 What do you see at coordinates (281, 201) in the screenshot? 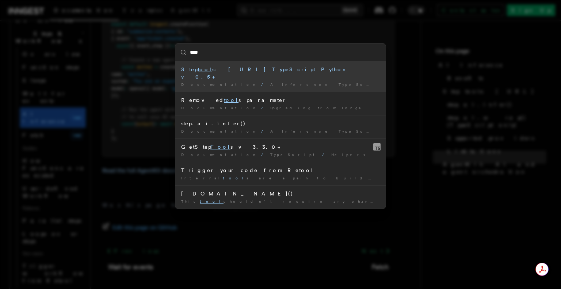
I see `div: This shouldn't require any changes. We'd still …` at bounding box center [281, 201].